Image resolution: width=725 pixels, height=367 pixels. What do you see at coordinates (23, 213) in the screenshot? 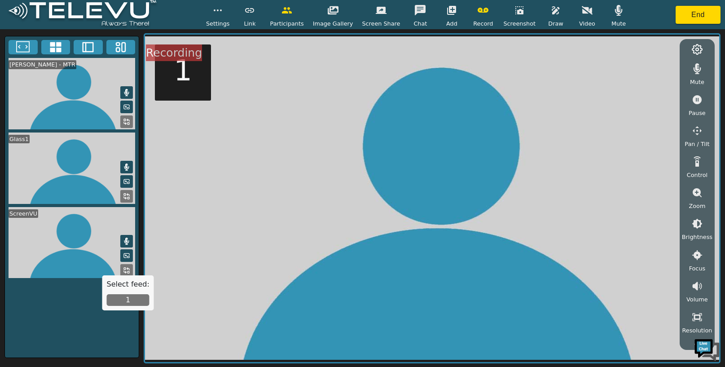
I see `div: ScreenVU` at bounding box center [23, 213].